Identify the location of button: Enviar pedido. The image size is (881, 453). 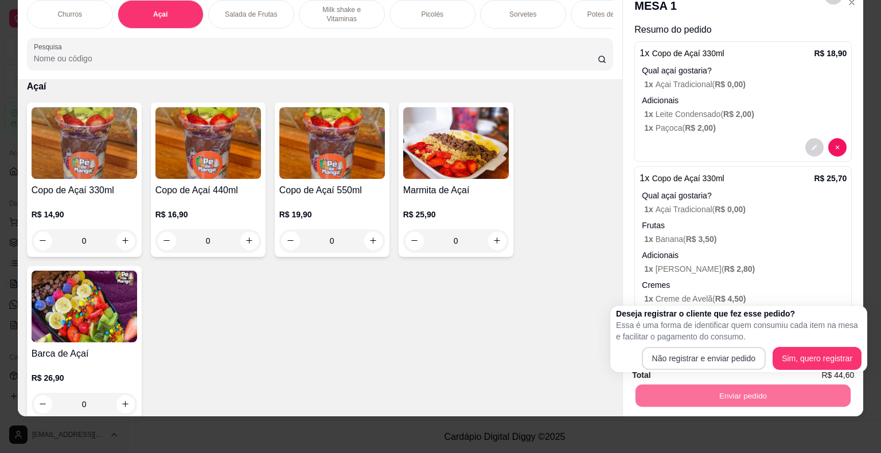
(743, 396).